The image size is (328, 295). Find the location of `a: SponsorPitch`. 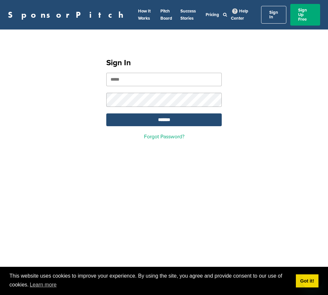

a: SponsorPitch is located at coordinates (68, 15).